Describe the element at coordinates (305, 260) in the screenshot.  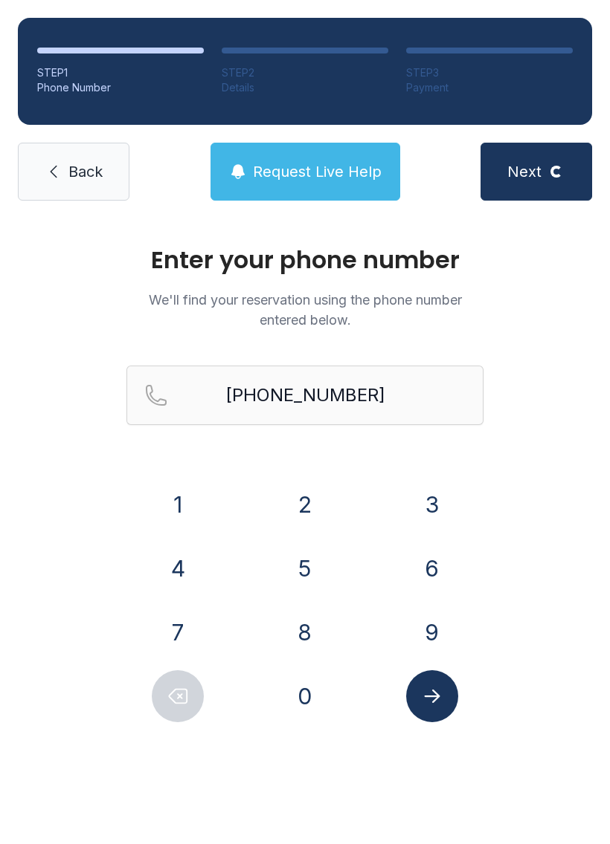
I see `h1: Enter your phone number` at that location.